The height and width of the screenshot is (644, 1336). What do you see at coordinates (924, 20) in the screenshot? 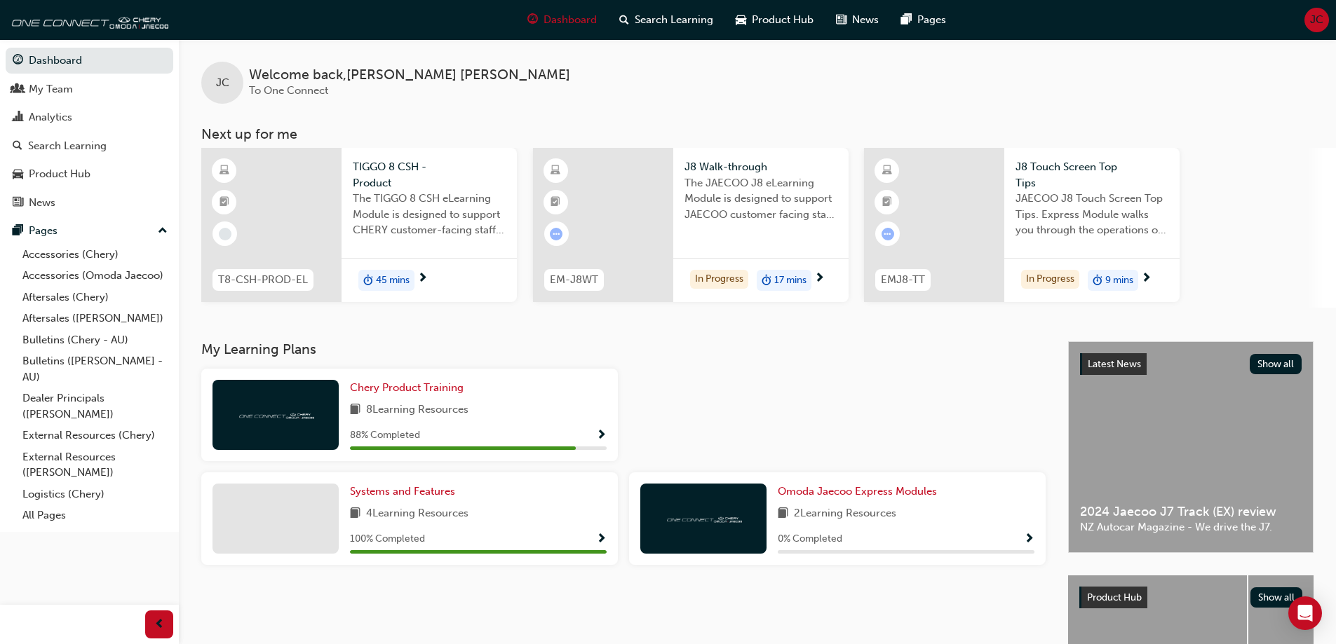
I see `a: pages-iconPages` at bounding box center [924, 20].